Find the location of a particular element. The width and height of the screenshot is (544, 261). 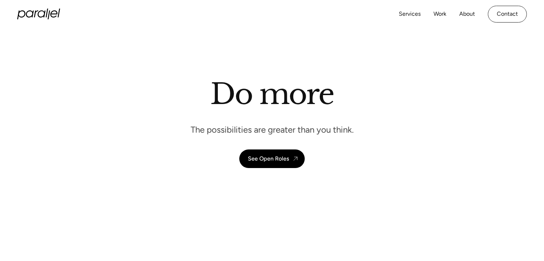

h1: Do more is located at coordinates (272, 94).